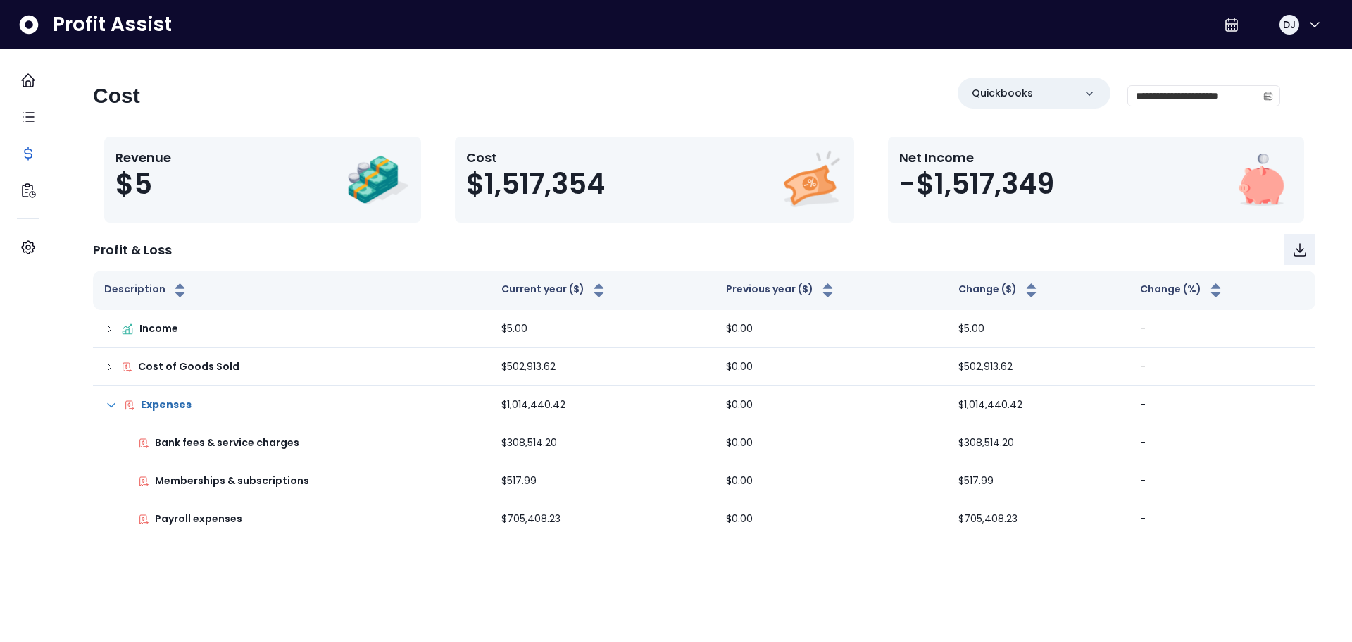 This screenshot has height=642, width=1352. I want to click on button: Download, so click(1300, 249).